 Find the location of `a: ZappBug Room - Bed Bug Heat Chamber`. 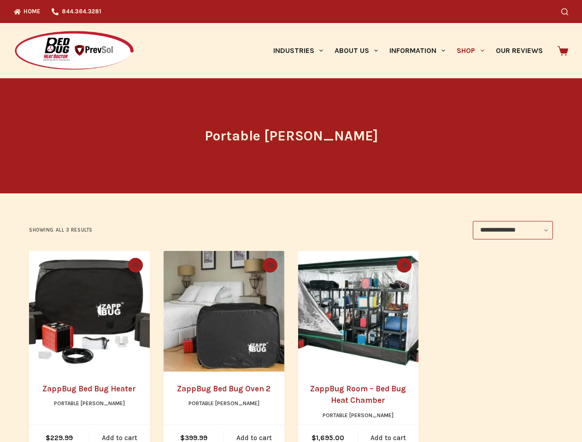

a: ZappBug Room - Bed Bug Heat Chamber is located at coordinates (359, 312).